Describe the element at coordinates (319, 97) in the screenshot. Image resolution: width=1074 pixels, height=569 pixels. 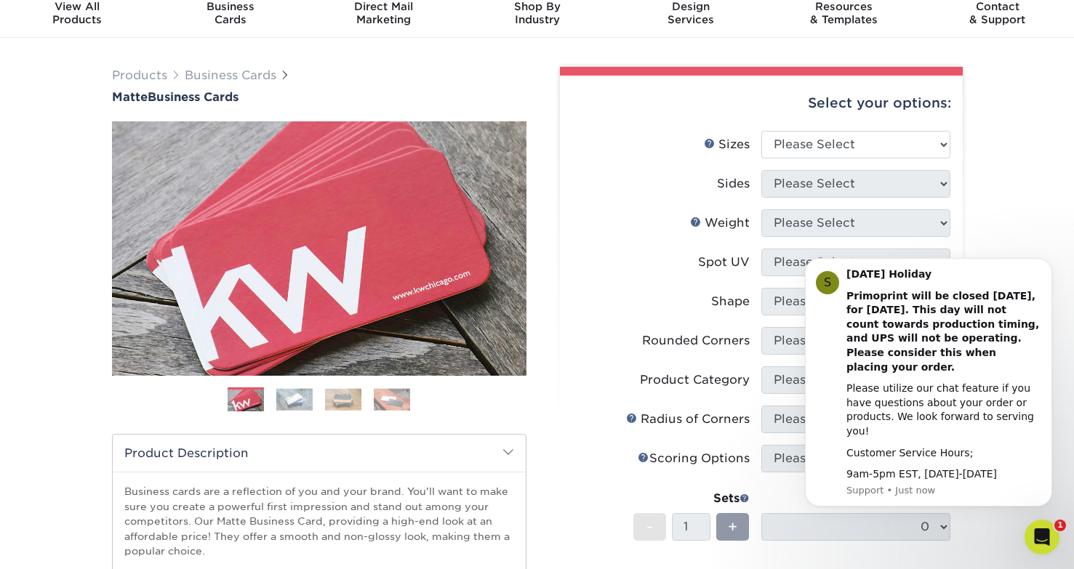
I see `h1: Business Cards` at that location.